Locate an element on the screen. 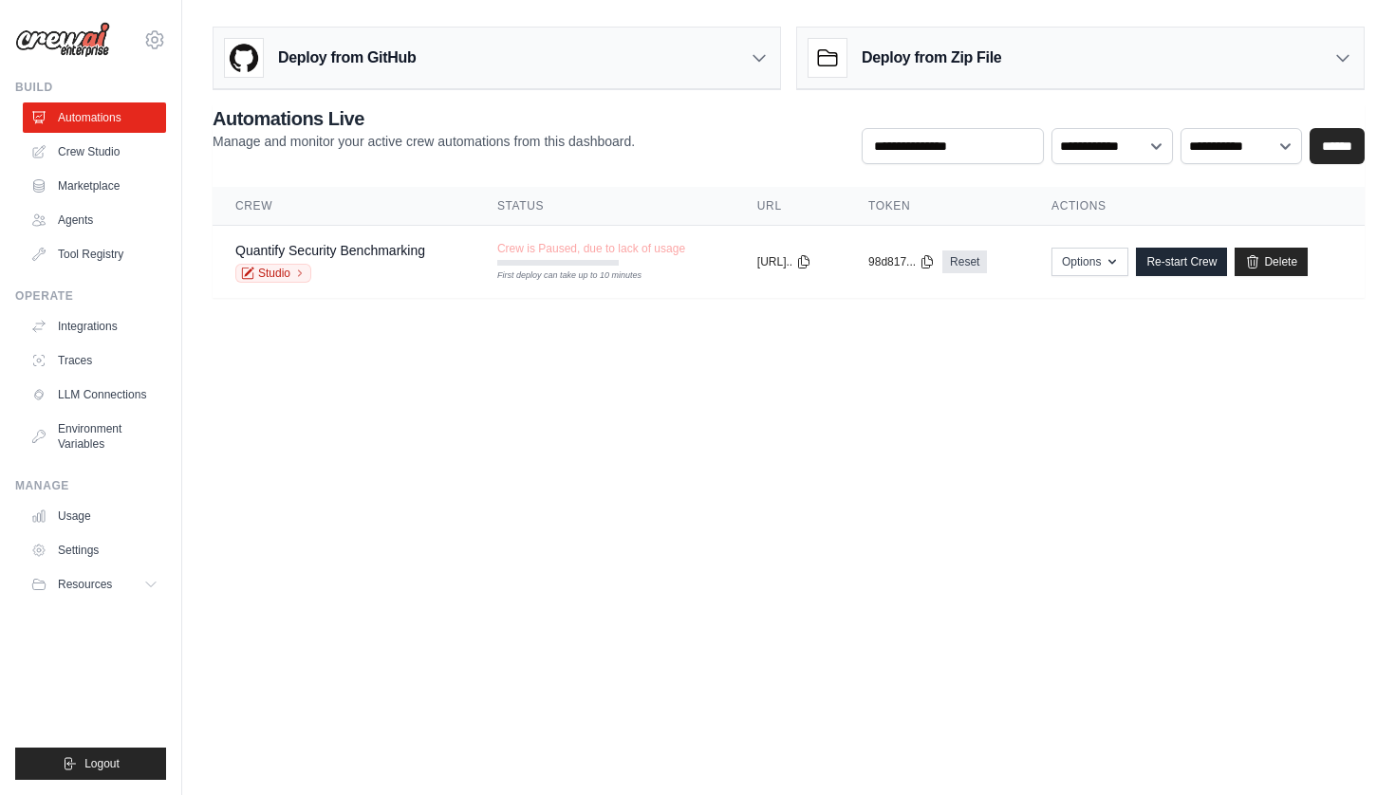 The image size is (1395, 795). div: First deploy can take up to 10 minutes is located at coordinates (558, 276).